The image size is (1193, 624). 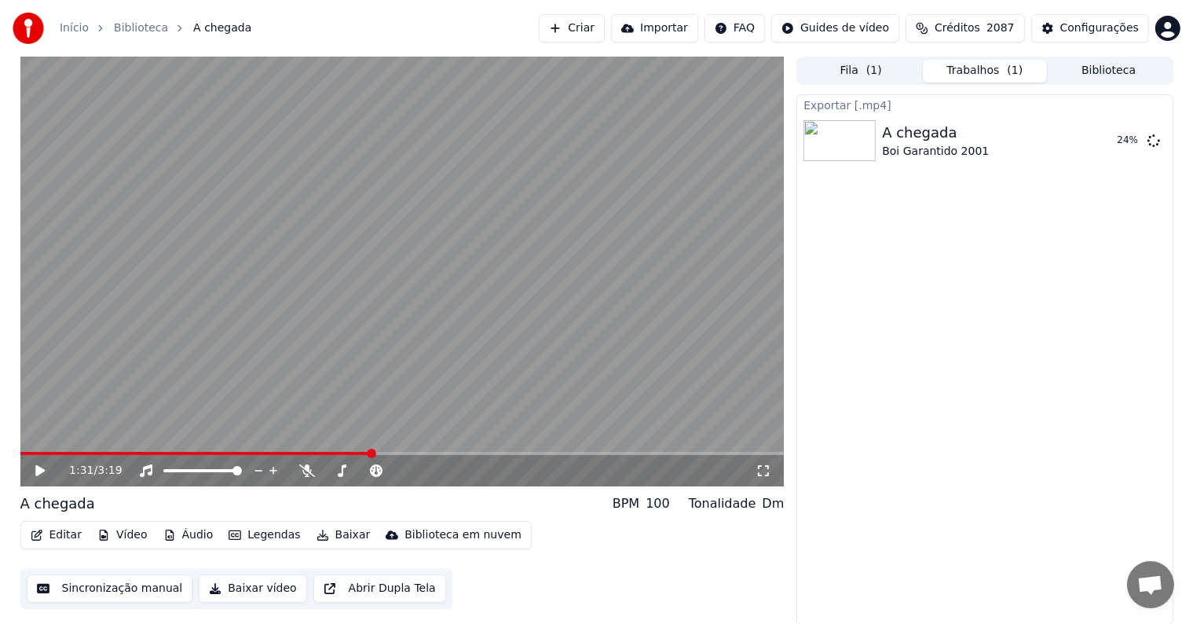 I want to click on button: Guides de vídeo, so click(x=835, y=28).